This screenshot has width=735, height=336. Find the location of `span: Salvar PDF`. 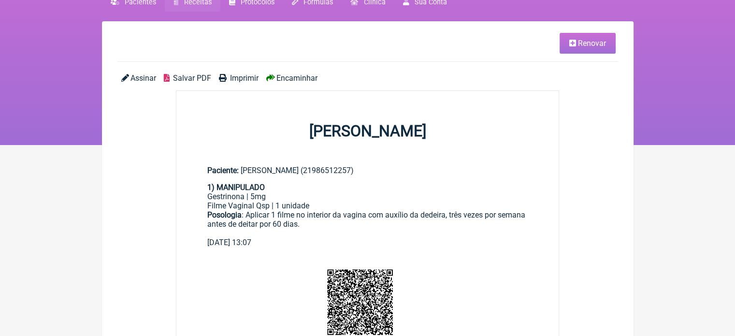

span: Salvar PDF is located at coordinates (192, 78).